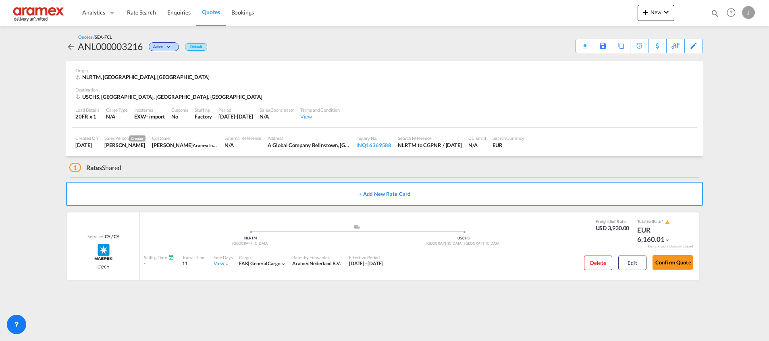 The image size is (769, 341). I want to click on span: SEA-FCL, so click(103, 37).